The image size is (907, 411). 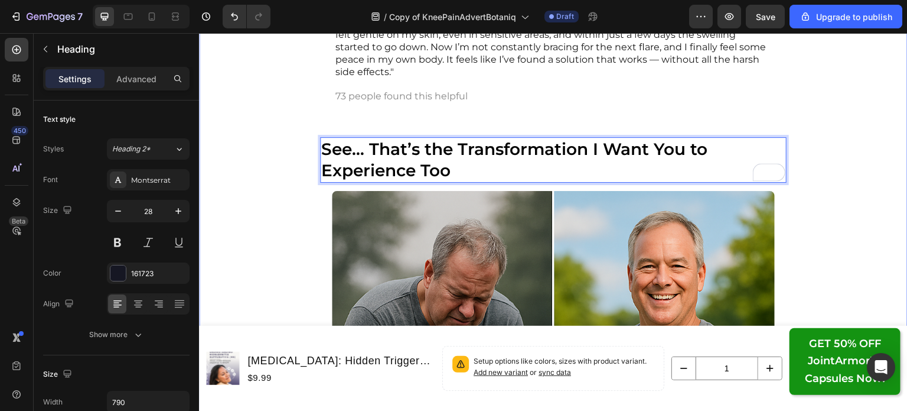 I want to click on div: Text style, so click(x=59, y=119).